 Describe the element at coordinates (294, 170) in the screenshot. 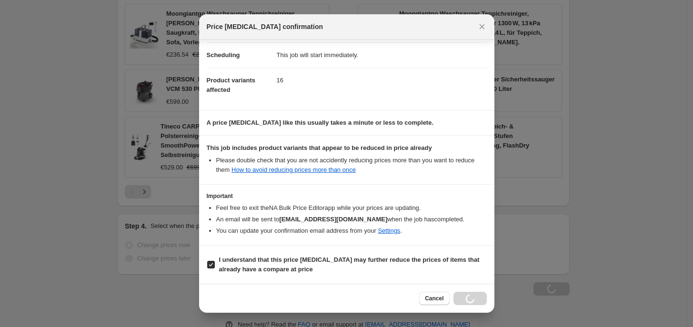

I see `a: How to avoid reducing prices more than once` at that location.